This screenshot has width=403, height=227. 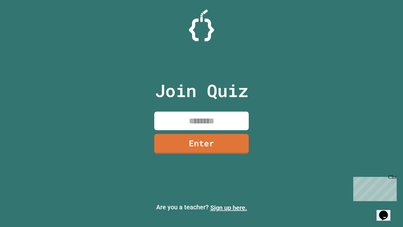 What do you see at coordinates (201, 90) in the screenshot?
I see `p: Join Quiz` at bounding box center [201, 90].